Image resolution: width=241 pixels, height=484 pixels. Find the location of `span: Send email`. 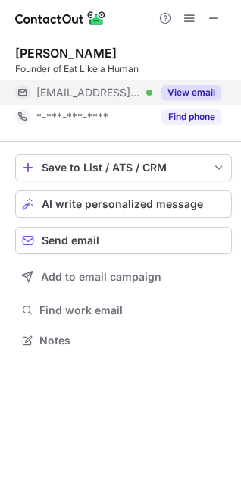

span: Send email is located at coordinates (71, 240).